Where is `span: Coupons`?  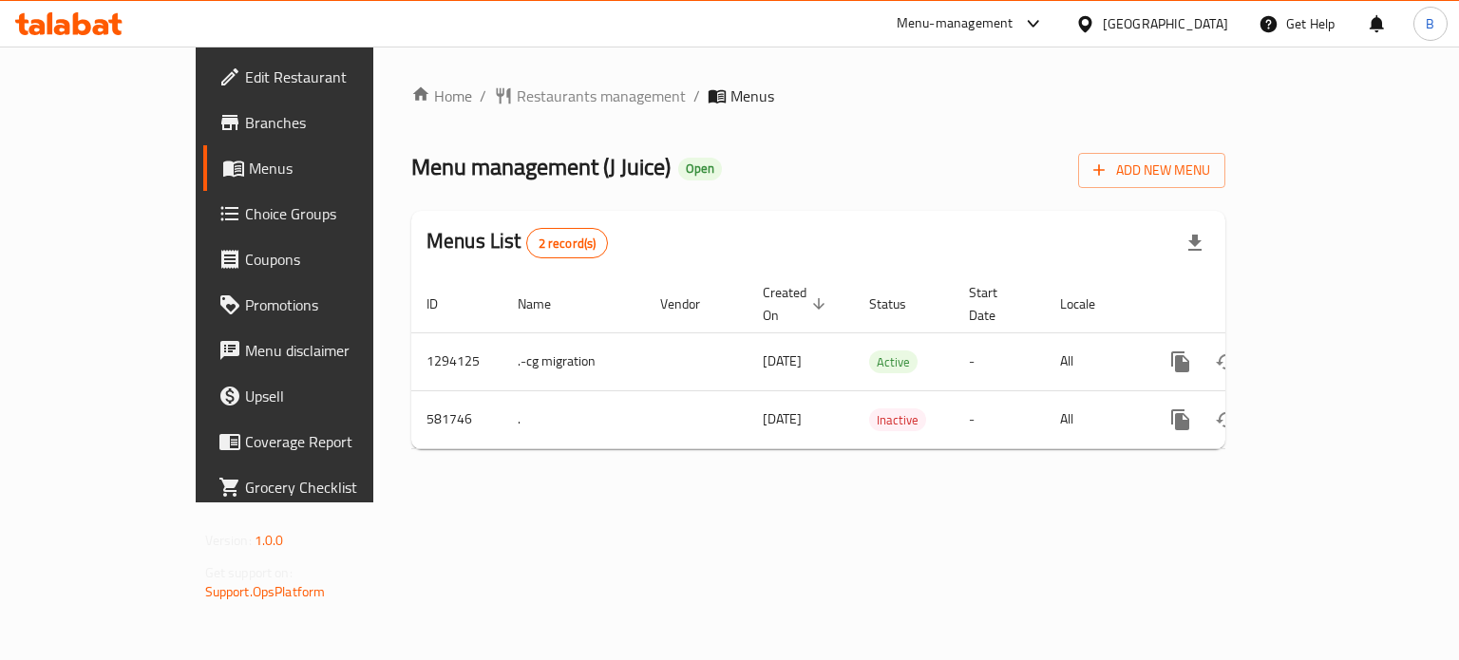
span: Coupons is located at coordinates (334, 259).